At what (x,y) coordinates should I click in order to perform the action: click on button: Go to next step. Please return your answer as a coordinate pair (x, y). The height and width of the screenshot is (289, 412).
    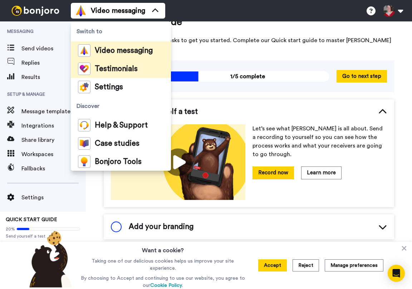
    Looking at the image, I should click on (361, 76).